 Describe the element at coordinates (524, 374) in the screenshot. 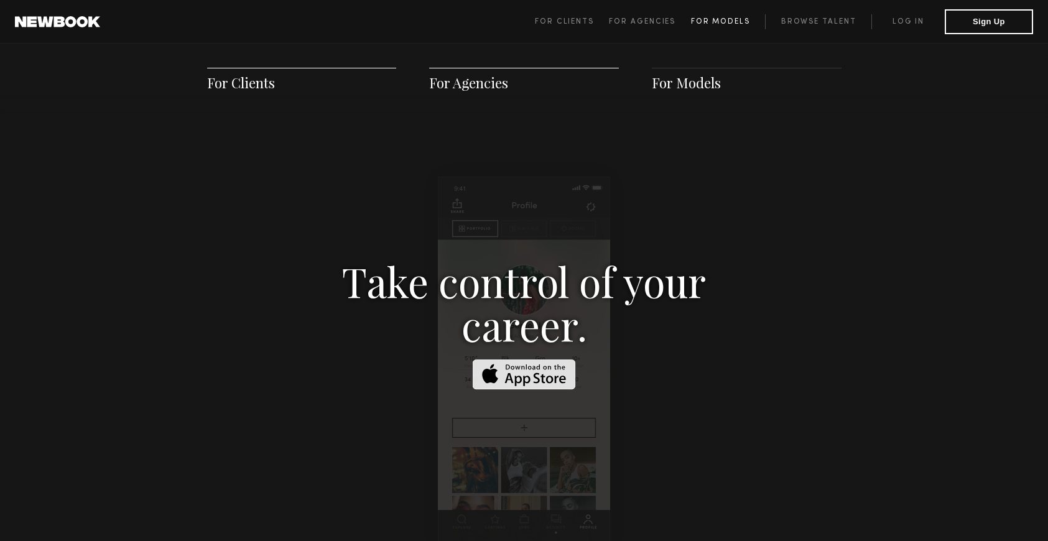

I see `img: Download on the App Store` at that location.